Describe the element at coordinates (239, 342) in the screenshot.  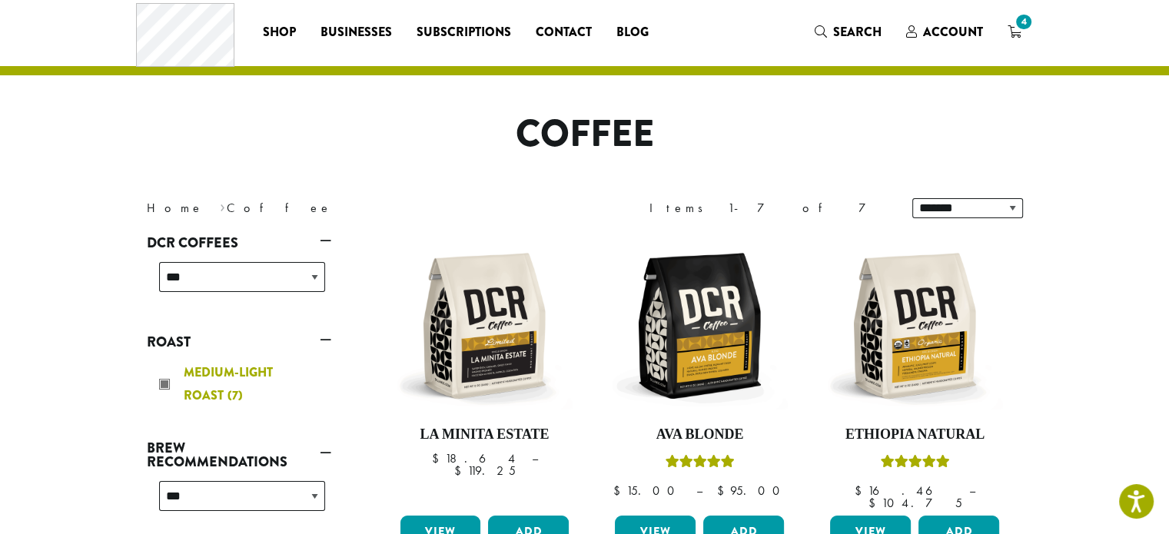
I see `a: Roast` at that location.